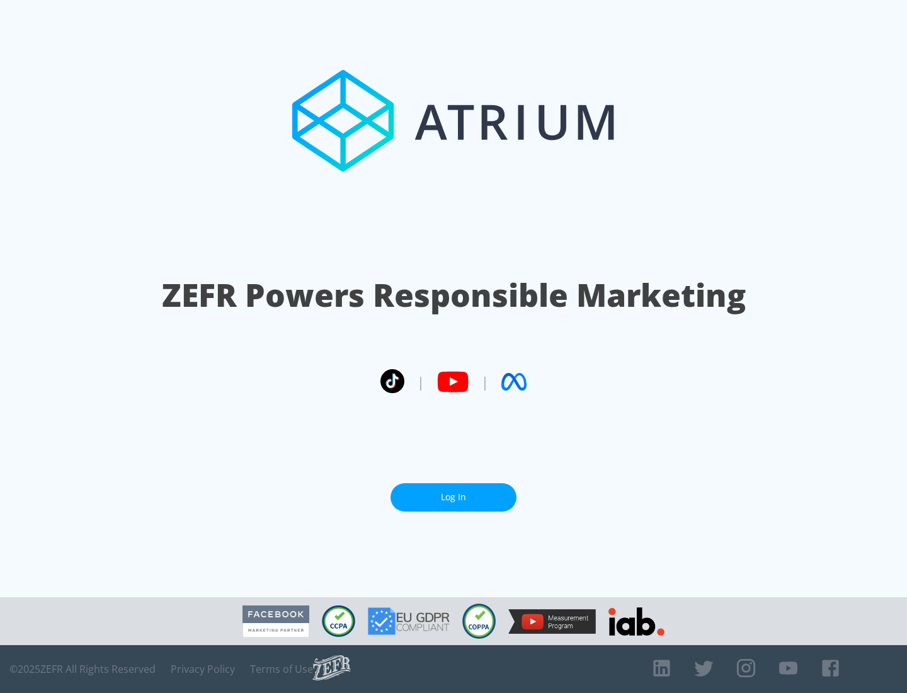  What do you see at coordinates (281, 669) in the screenshot?
I see `a: Terms of Use` at bounding box center [281, 669].